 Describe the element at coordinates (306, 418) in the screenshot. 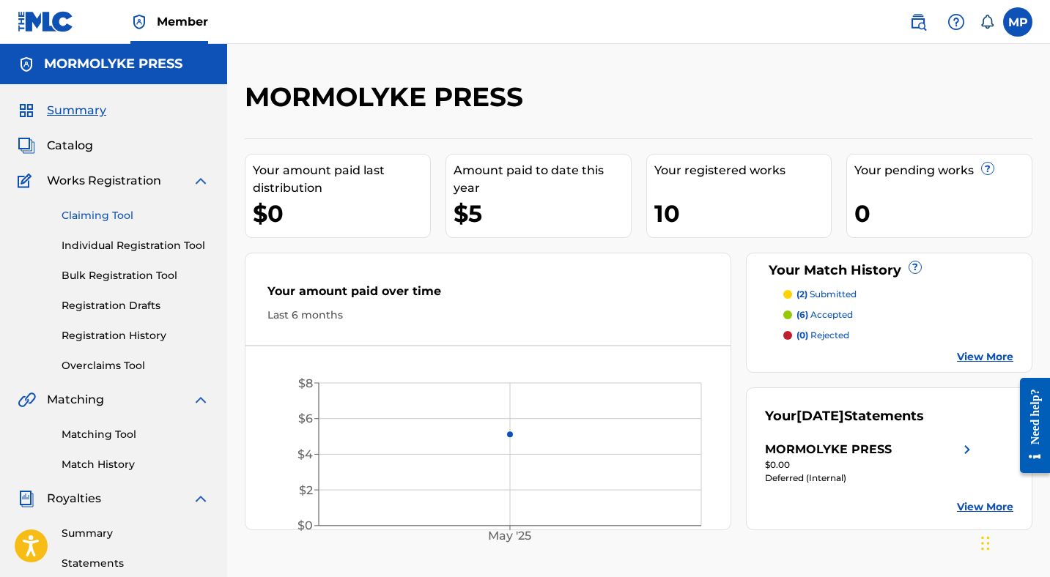

I see `tspan: $6` at that location.